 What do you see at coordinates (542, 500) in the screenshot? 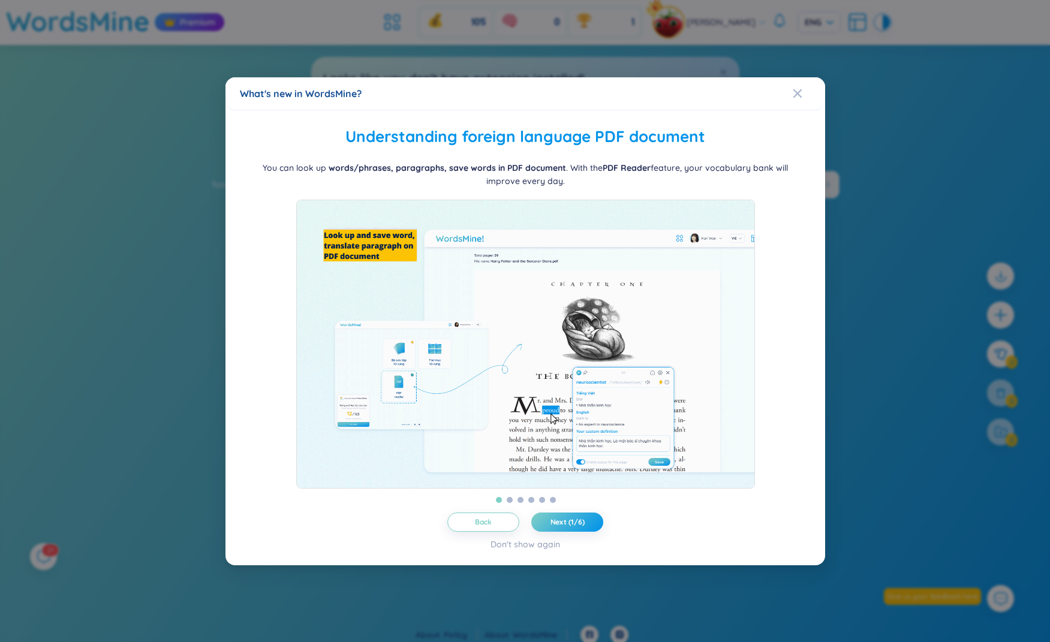
I see `button: 5` at bounding box center [542, 500].